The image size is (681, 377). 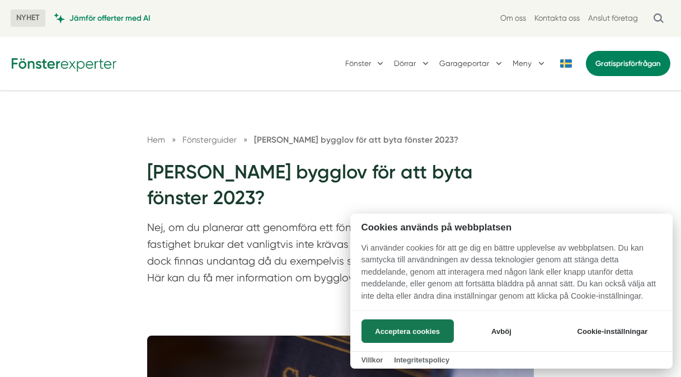 What do you see at coordinates (511, 276) in the screenshot?
I see `p: Vi använder cookies för att ge dig en bättre upplevelse av webbplatsen. Du kan samtycka till anvä...` at bounding box center [511, 276].